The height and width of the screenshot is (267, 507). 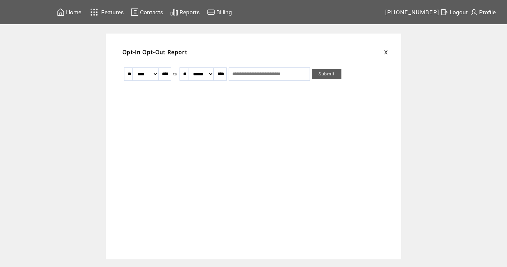 What do you see at coordinates (174, 12) in the screenshot?
I see `img: chart.svg` at bounding box center [174, 12].